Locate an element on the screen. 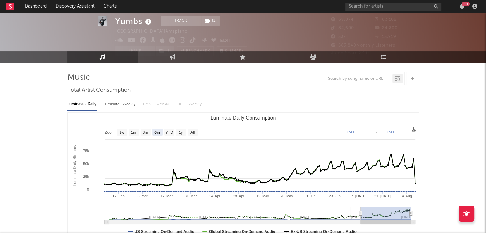 The image size is (486, 233). text: Luminate Daily Streams is located at coordinates (74, 166).